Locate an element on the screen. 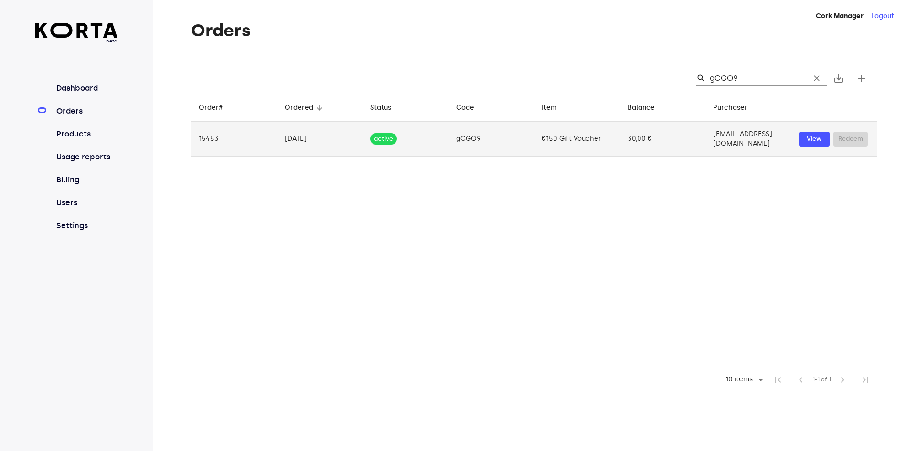 Image resolution: width=917 pixels, height=451 pixels. img: Korta is located at coordinates (76, 30).